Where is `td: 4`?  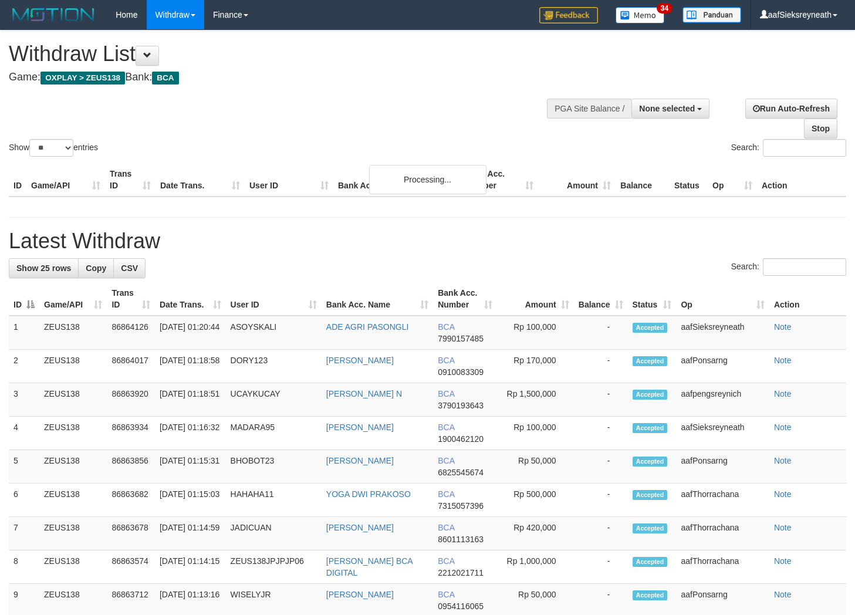
td: 4 is located at coordinates (24, 433).